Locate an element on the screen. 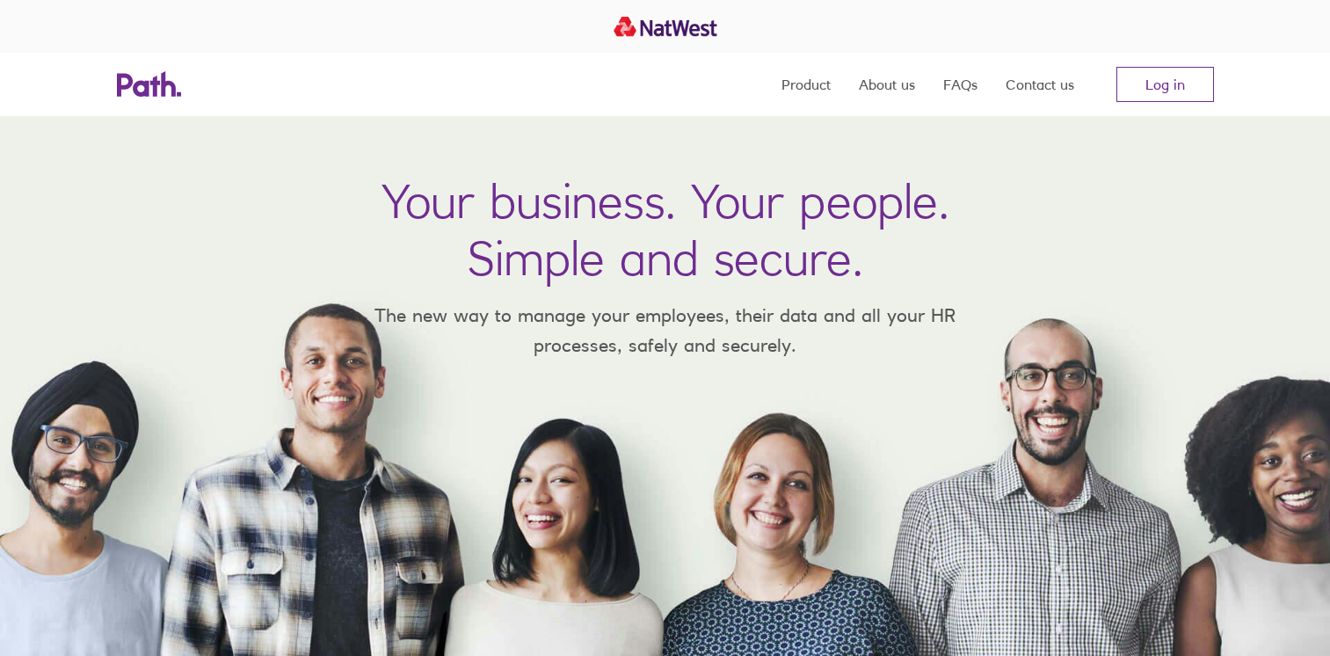 This screenshot has width=1330, height=656. a: Product is located at coordinates (806, 84).